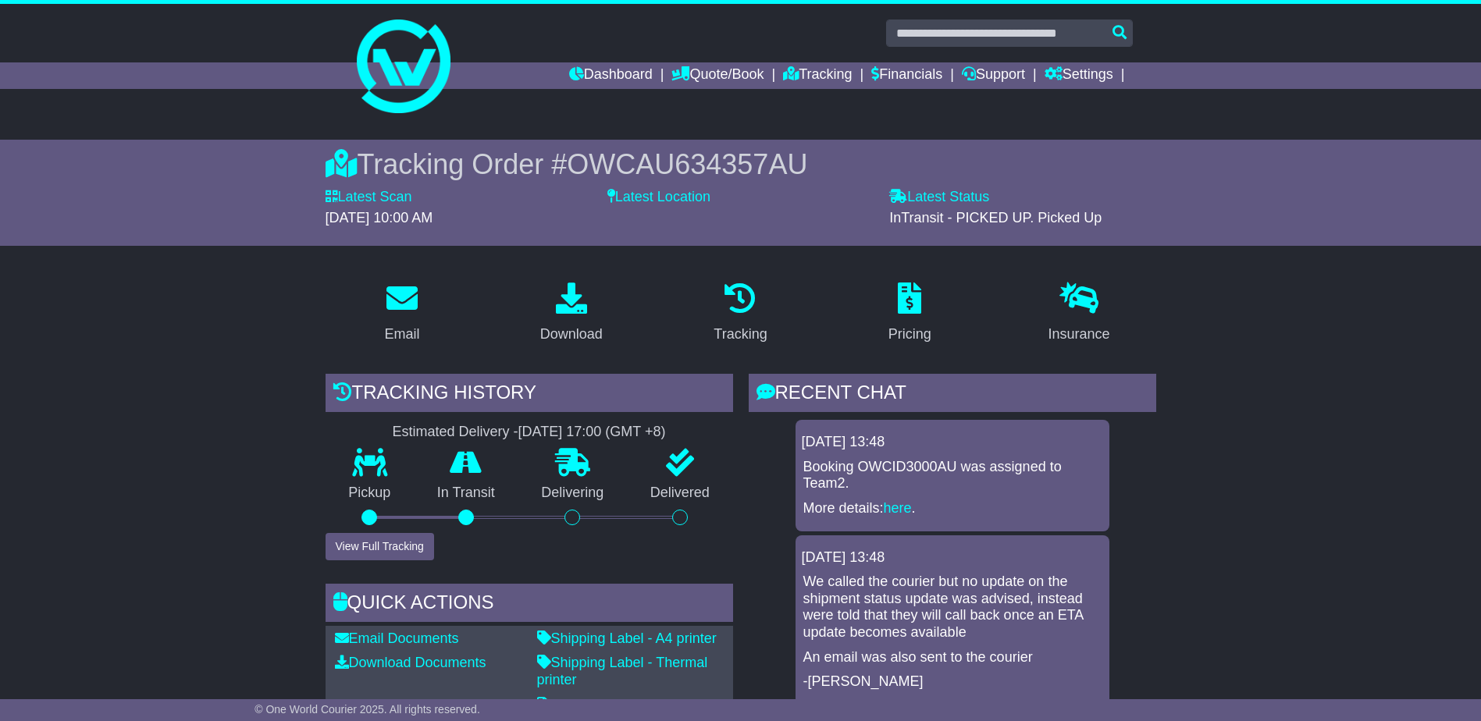 The image size is (1481, 721). What do you see at coordinates (906, 76) in the screenshot?
I see `a: Financials` at bounding box center [906, 76].